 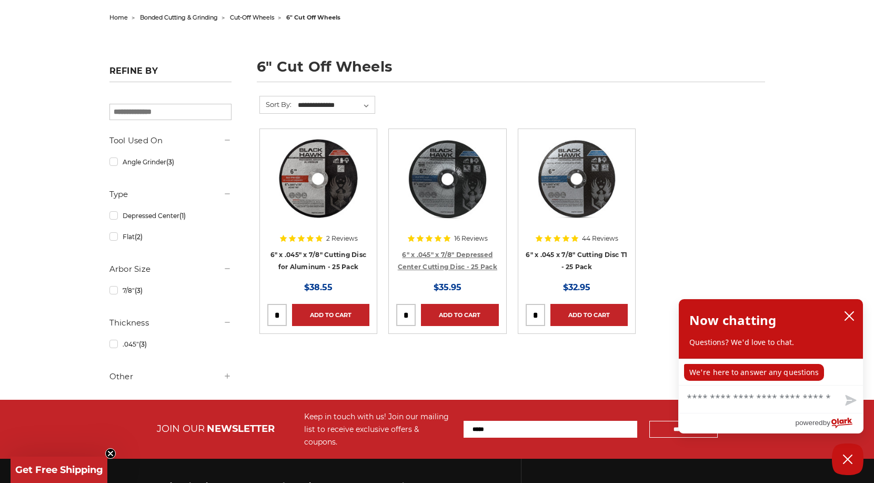 I want to click on div: chat, so click(x=771, y=372).